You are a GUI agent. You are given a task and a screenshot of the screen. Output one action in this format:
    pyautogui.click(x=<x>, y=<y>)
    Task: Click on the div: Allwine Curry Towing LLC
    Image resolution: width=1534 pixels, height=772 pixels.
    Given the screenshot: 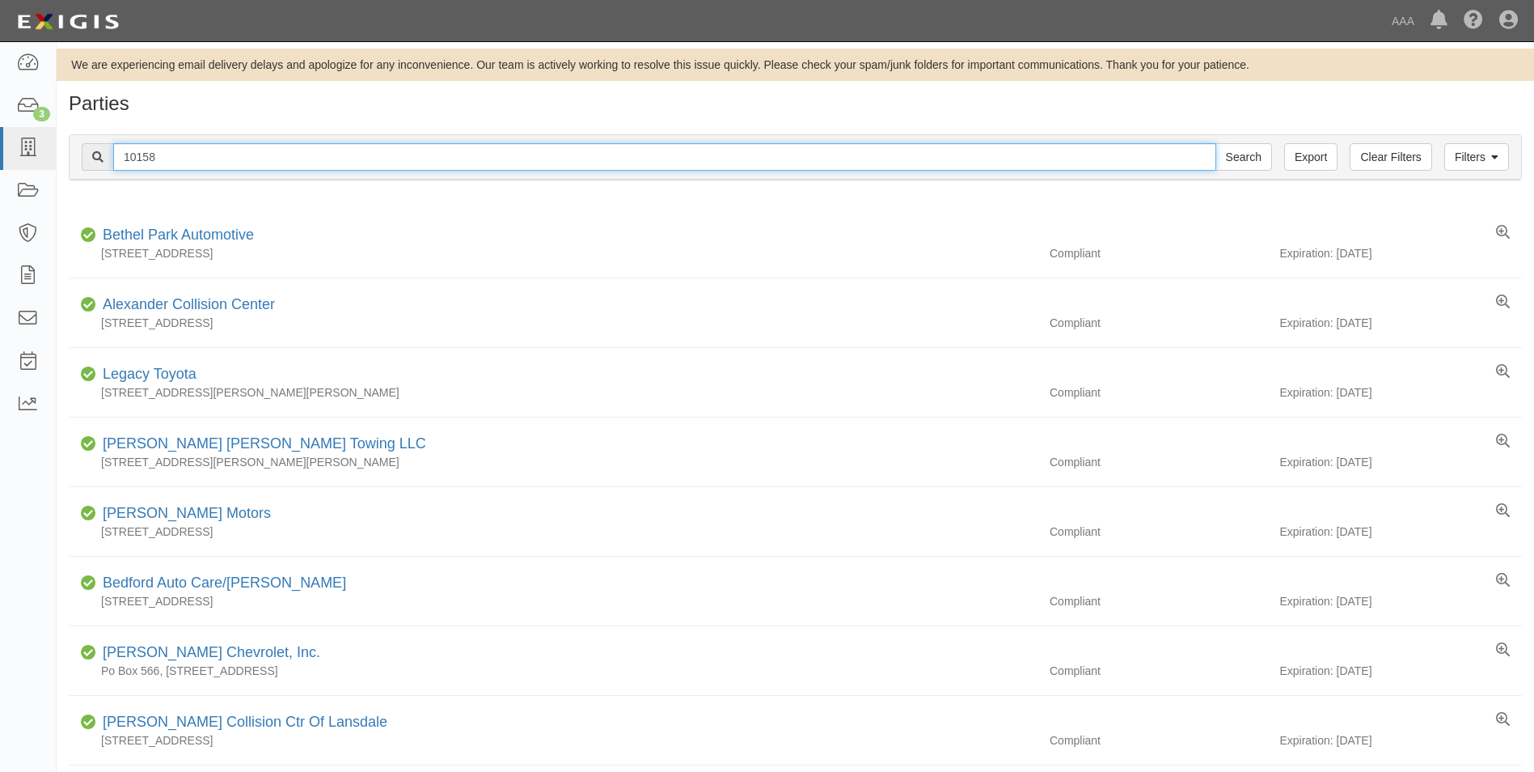 What is the action you would take?
    pyautogui.click(x=261, y=444)
    